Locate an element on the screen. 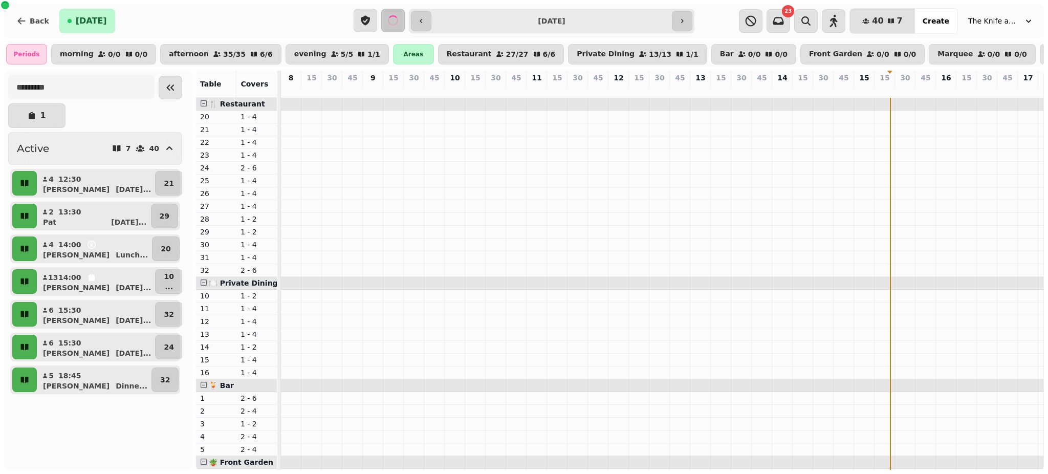 The height and width of the screenshot is (474, 1048). p: 2 - 4 is located at coordinates (256, 411).